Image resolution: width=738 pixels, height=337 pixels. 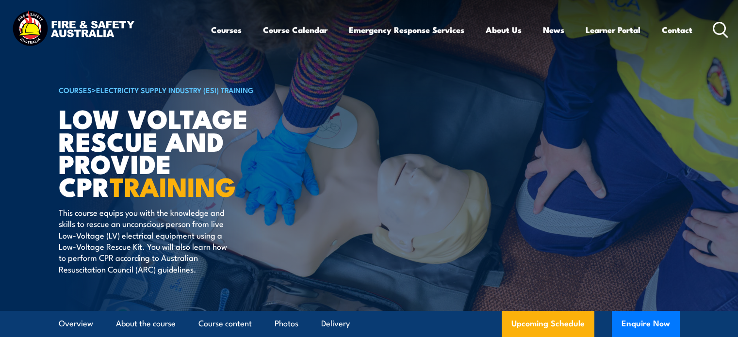 I want to click on a: News, so click(x=553, y=30).